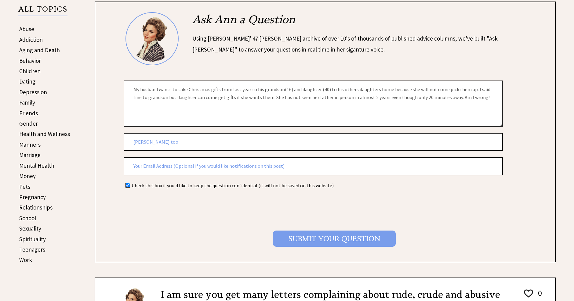 The height and width of the screenshot is (301, 574). I want to click on a: Behavior, so click(30, 61).